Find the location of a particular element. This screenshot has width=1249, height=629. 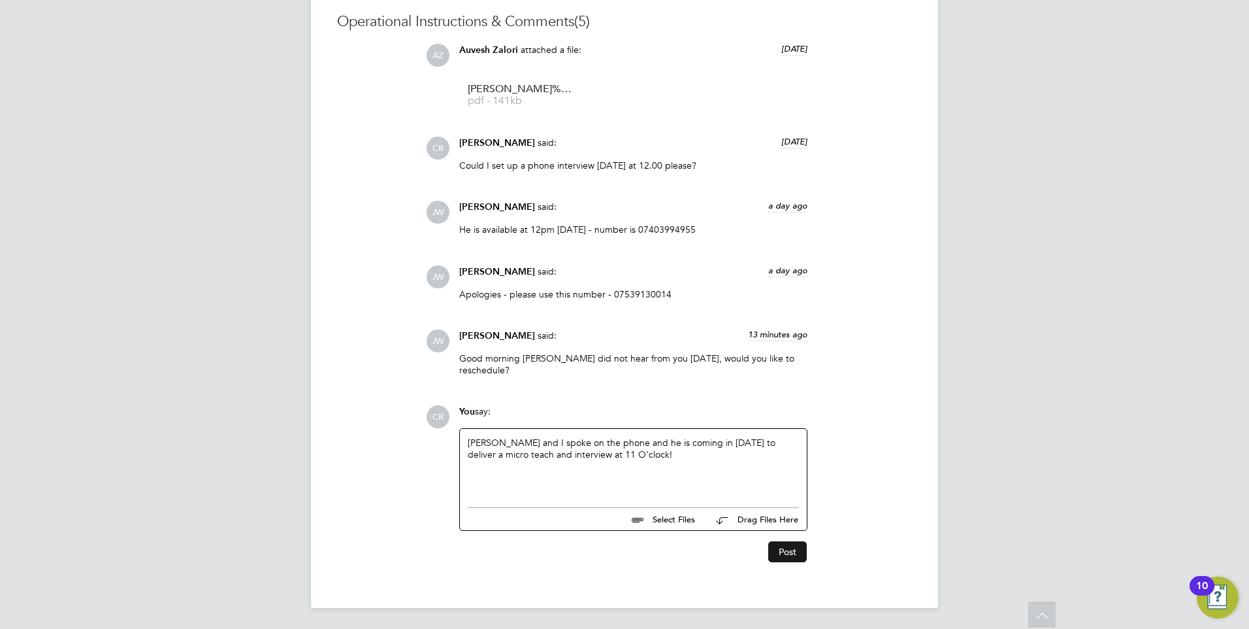

span: You is located at coordinates (467, 411).